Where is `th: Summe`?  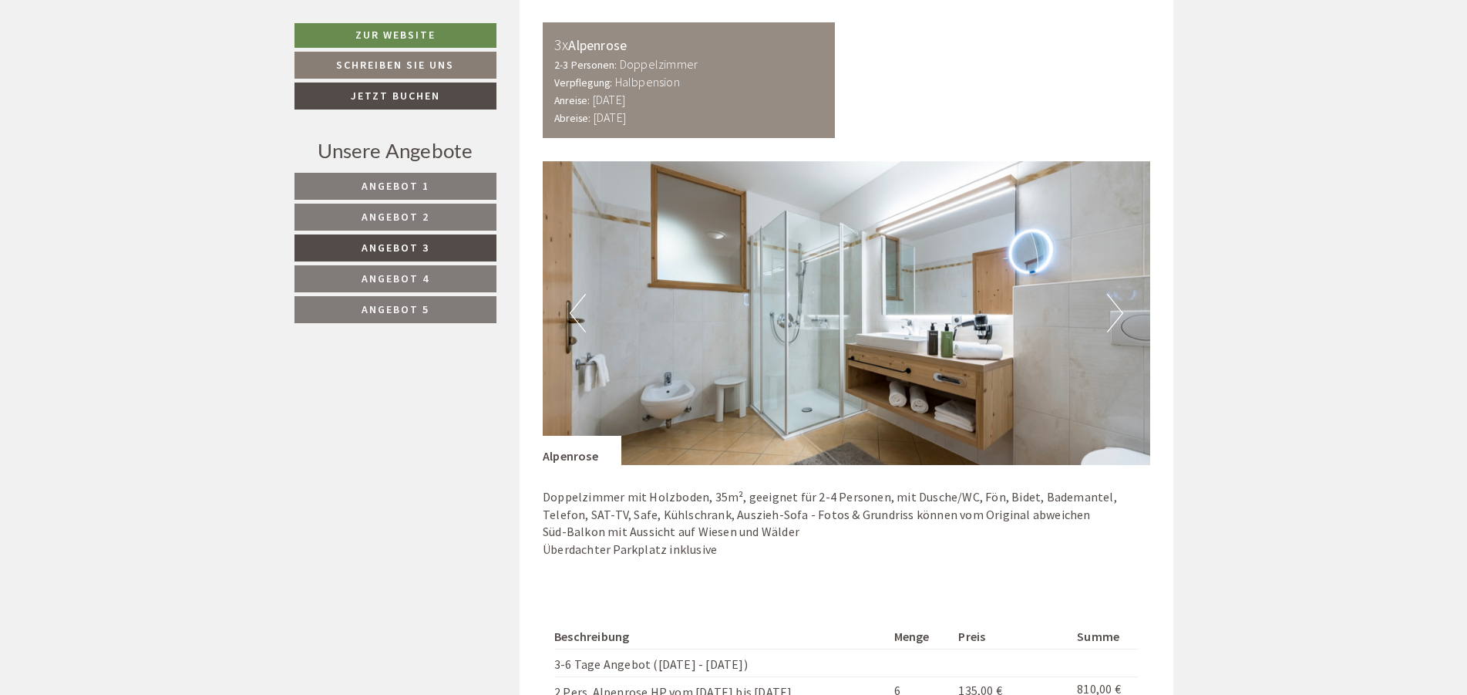 th: Summe is located at coordinates (1104, 636).